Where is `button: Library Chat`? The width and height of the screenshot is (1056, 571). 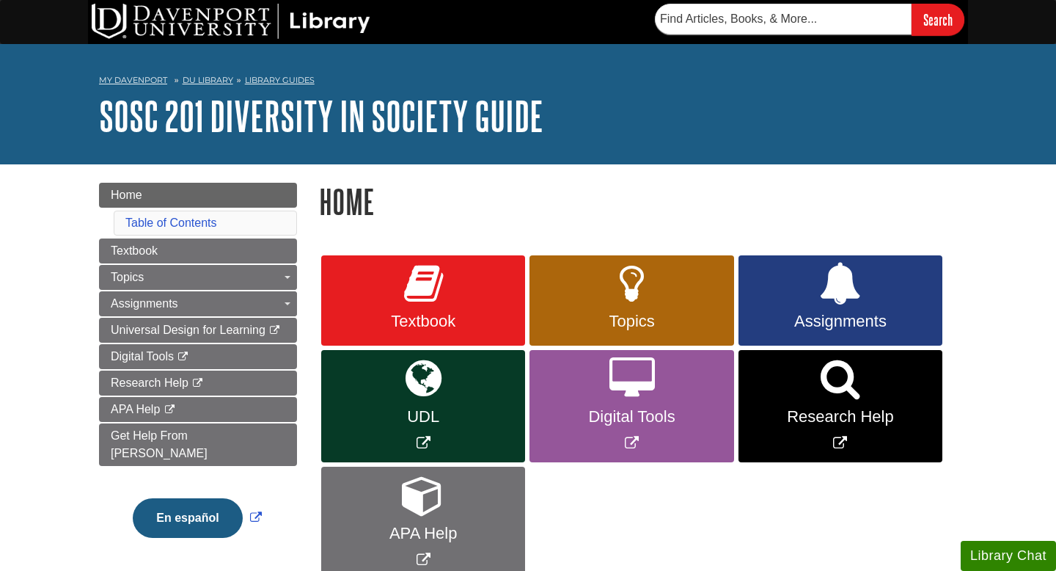 button: Library Chat is located at coordinates (1009, 555).